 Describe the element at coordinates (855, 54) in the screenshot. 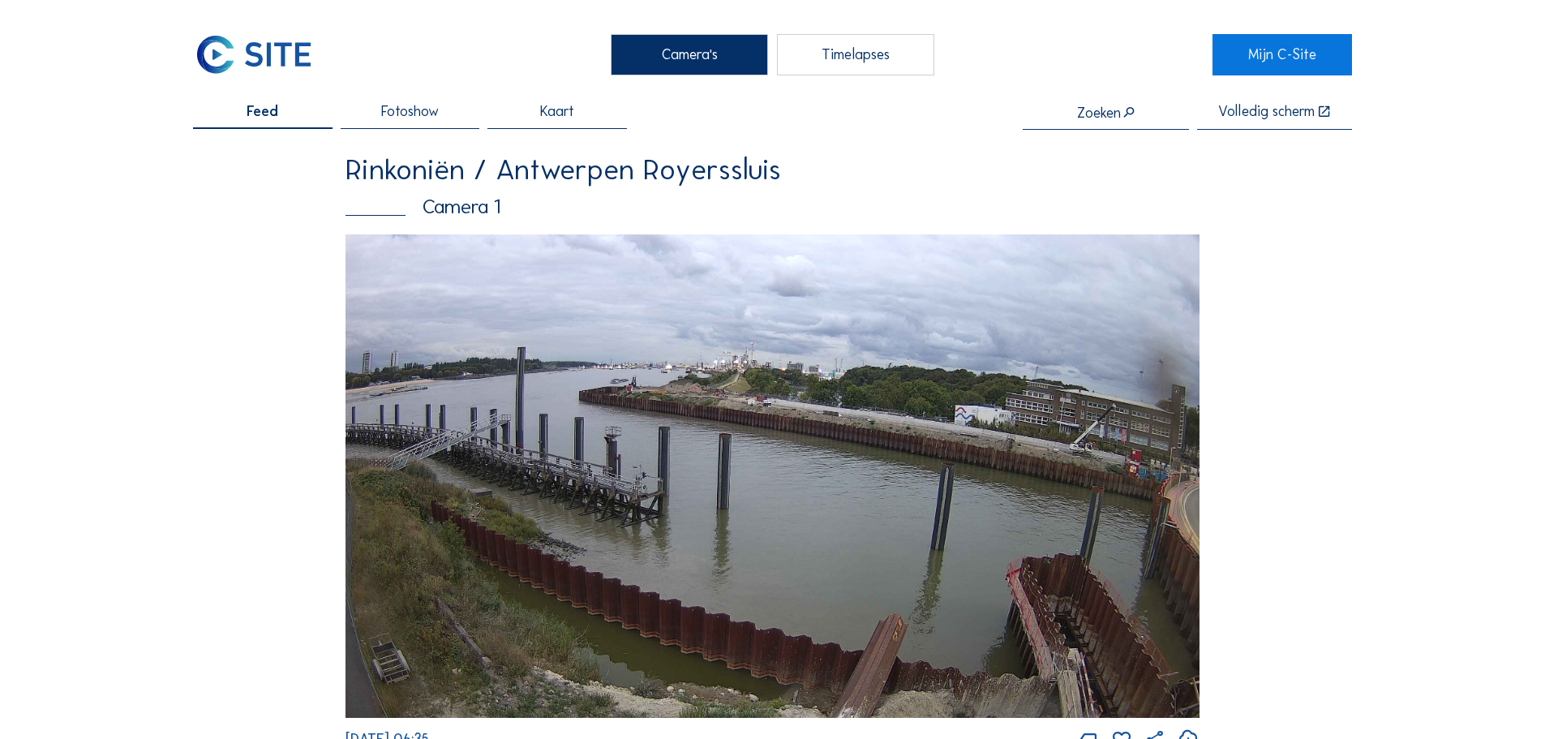

I see `div: Timelapses` at that location.